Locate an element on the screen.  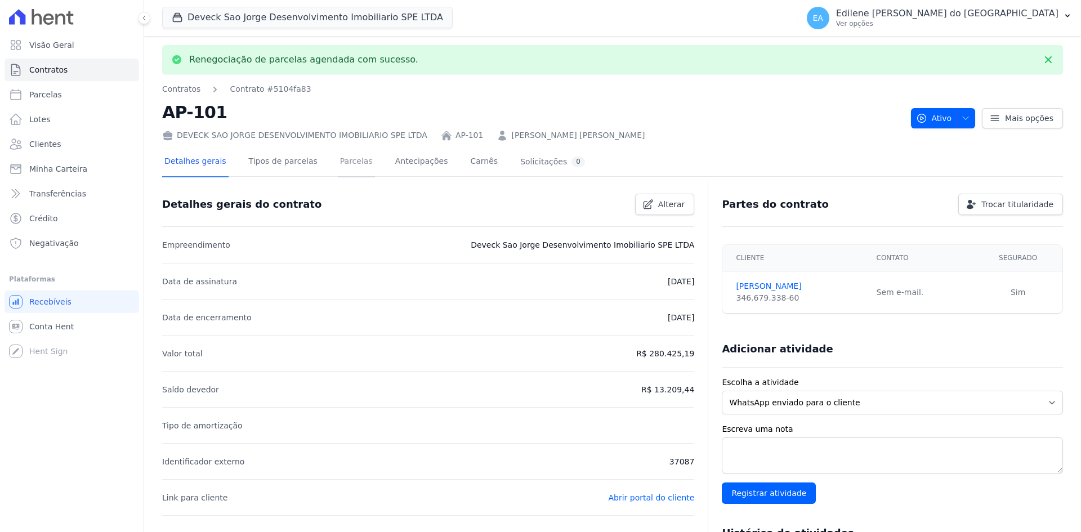
p: Valor total is located at coordinates (182, 354).